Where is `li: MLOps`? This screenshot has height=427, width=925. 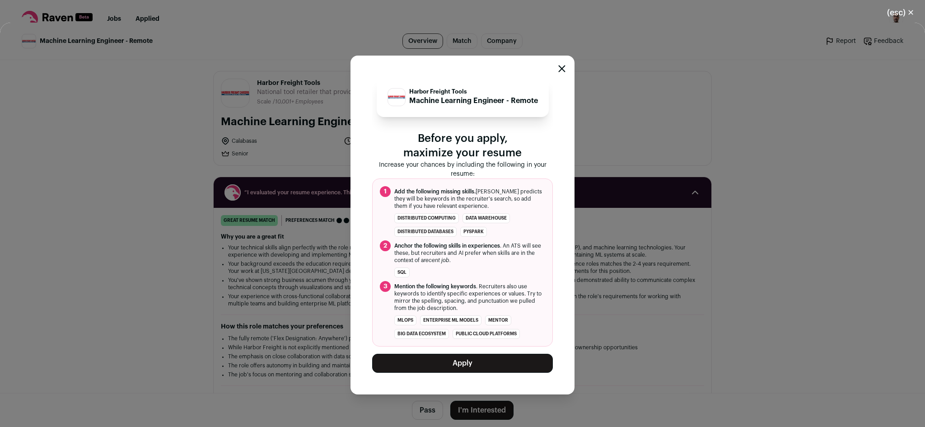
li: MLOps is located at coordinates (405, 320).